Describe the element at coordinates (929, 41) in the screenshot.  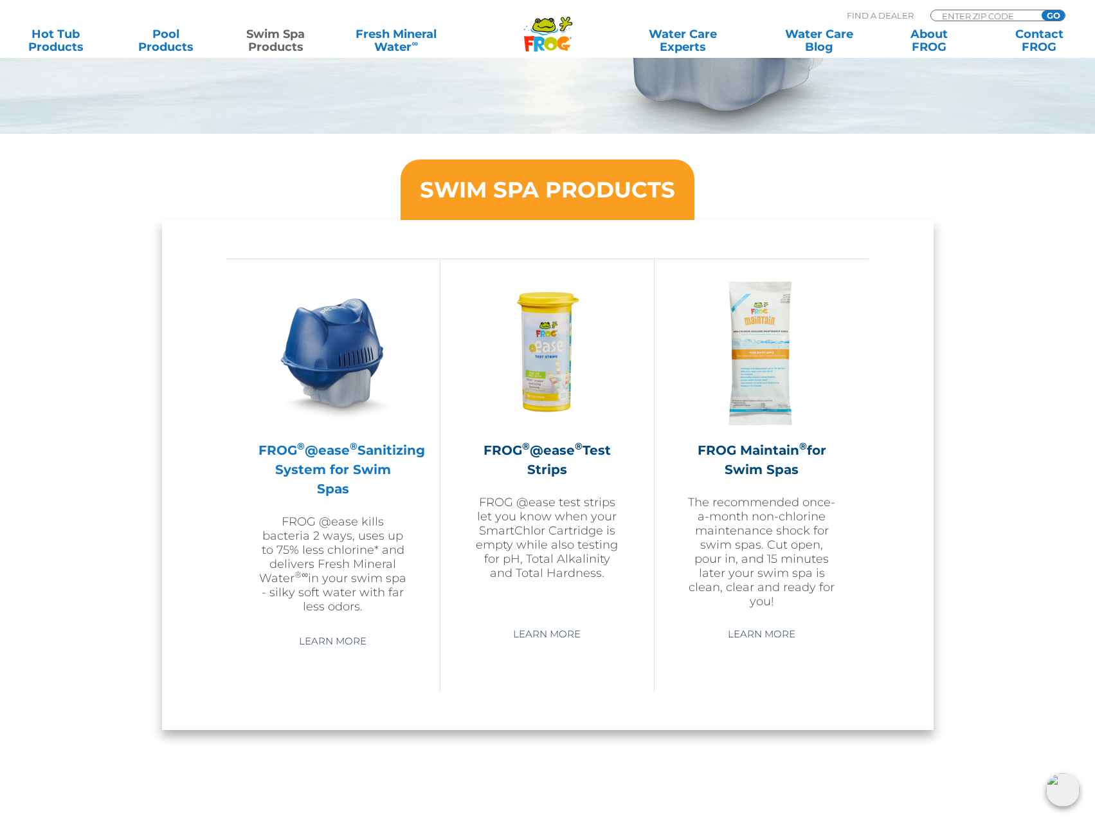
I see `a: AboutFROG` at that location.